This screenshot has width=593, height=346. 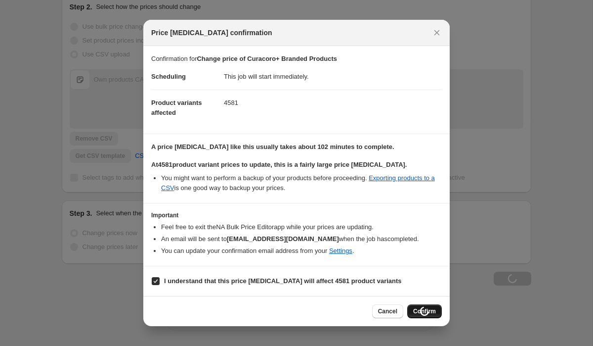 I want to click on dd: 4581, so click(x=333, y=102).